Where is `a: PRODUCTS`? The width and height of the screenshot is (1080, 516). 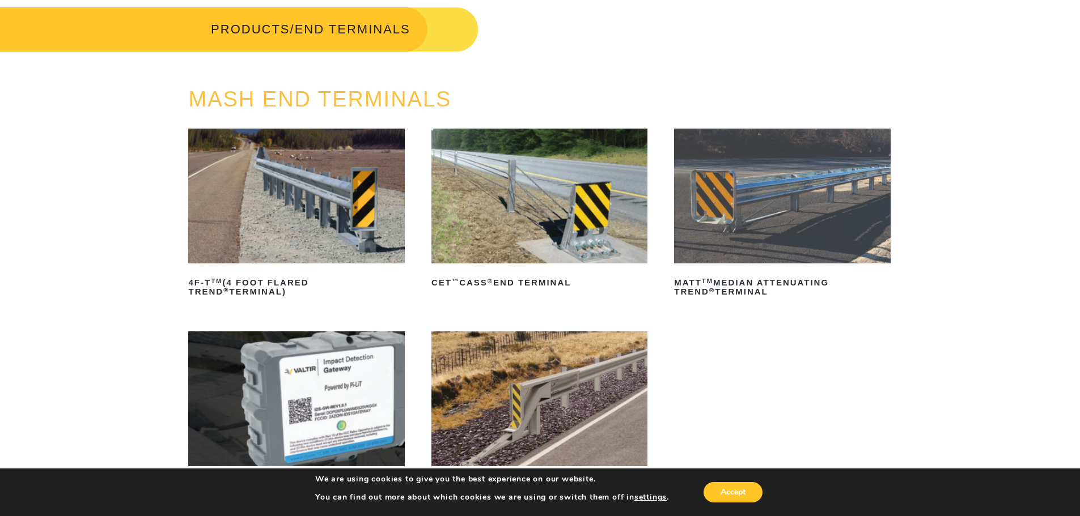
a: PRODUCTS is located at coordinates (250, 29).